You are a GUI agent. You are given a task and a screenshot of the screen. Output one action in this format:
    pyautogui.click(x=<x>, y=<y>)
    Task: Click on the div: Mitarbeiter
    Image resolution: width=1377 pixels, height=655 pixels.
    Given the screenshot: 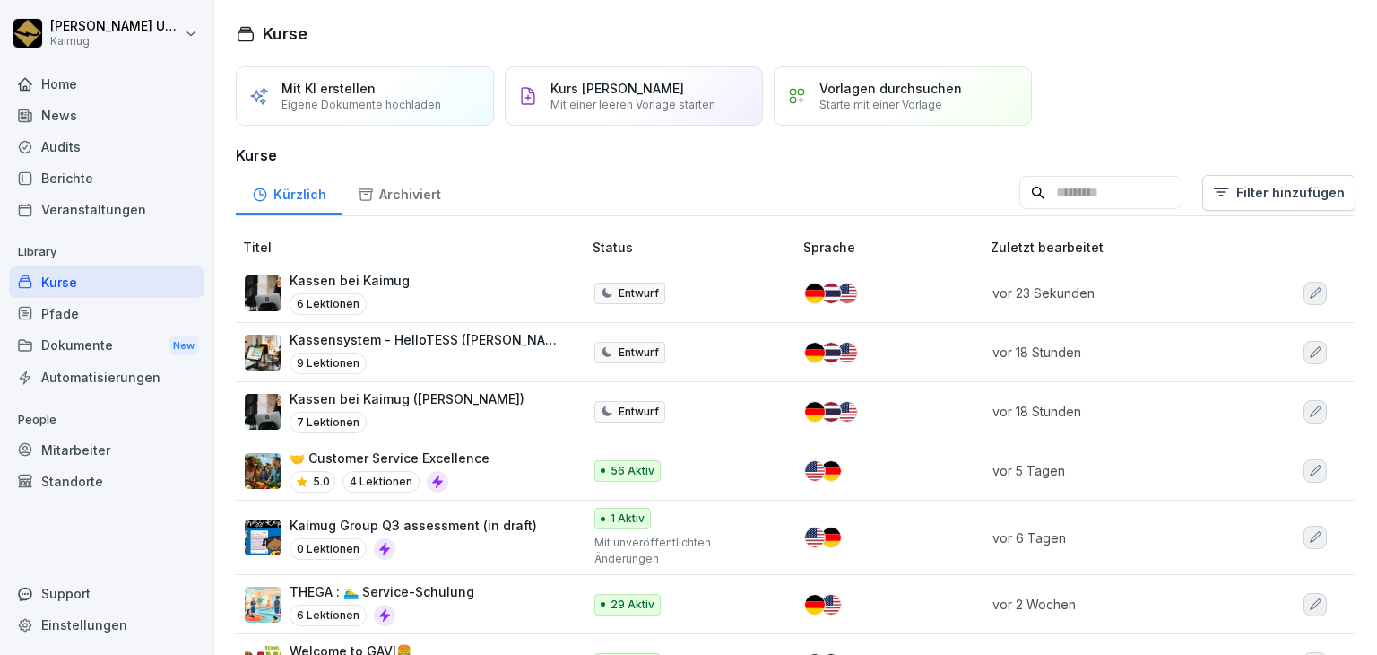 What is the action you would take?
    pyautogui.click(x=107, y=449)
    